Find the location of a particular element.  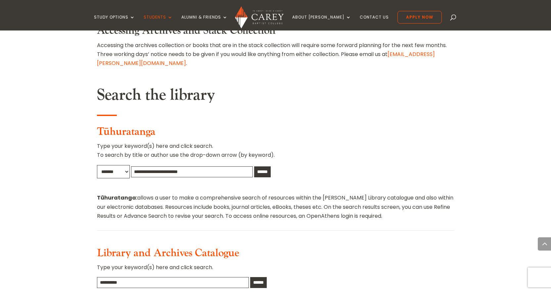

h3: Library and Archives Catalogue is located at coordinates (276, 254).